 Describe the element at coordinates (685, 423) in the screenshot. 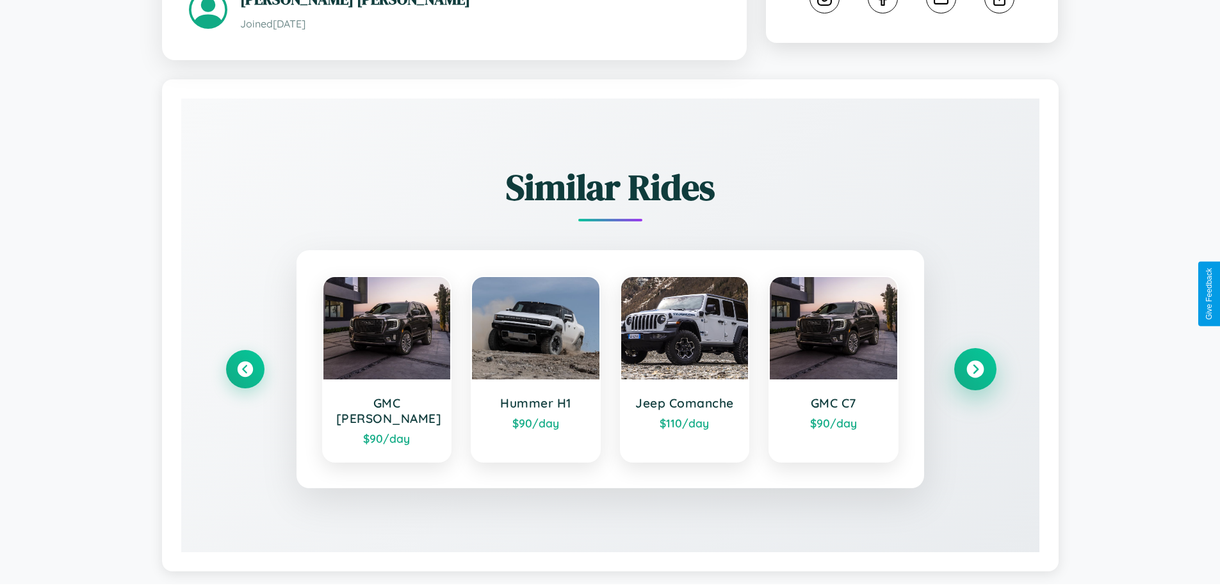

I see `div: $ 110 /day` at that location.